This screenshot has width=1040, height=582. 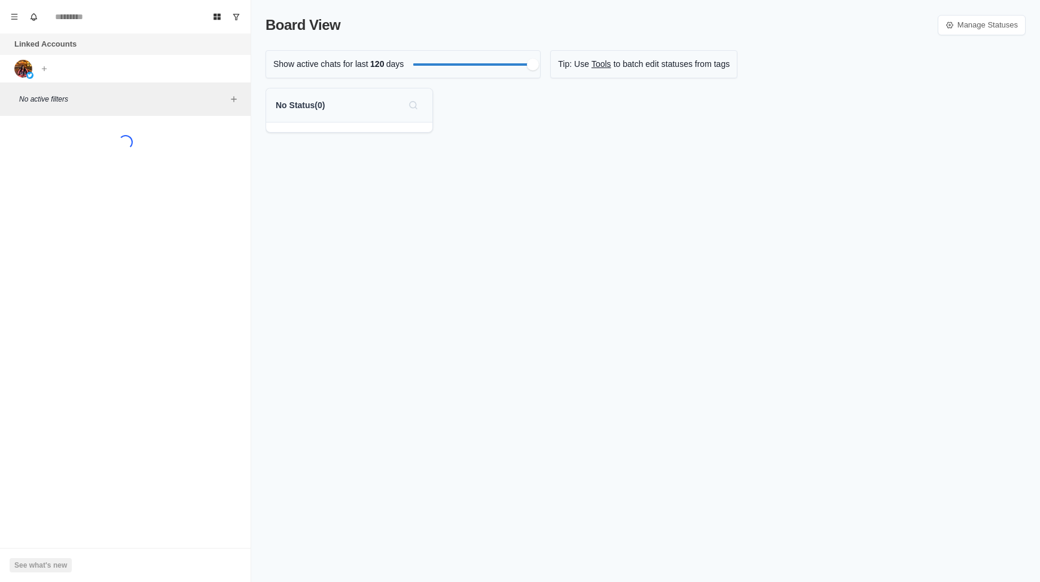 What do you see at coordinates (14, 17) in the screenshot?
I see `button: Menu` at bounding box center [14, 17].